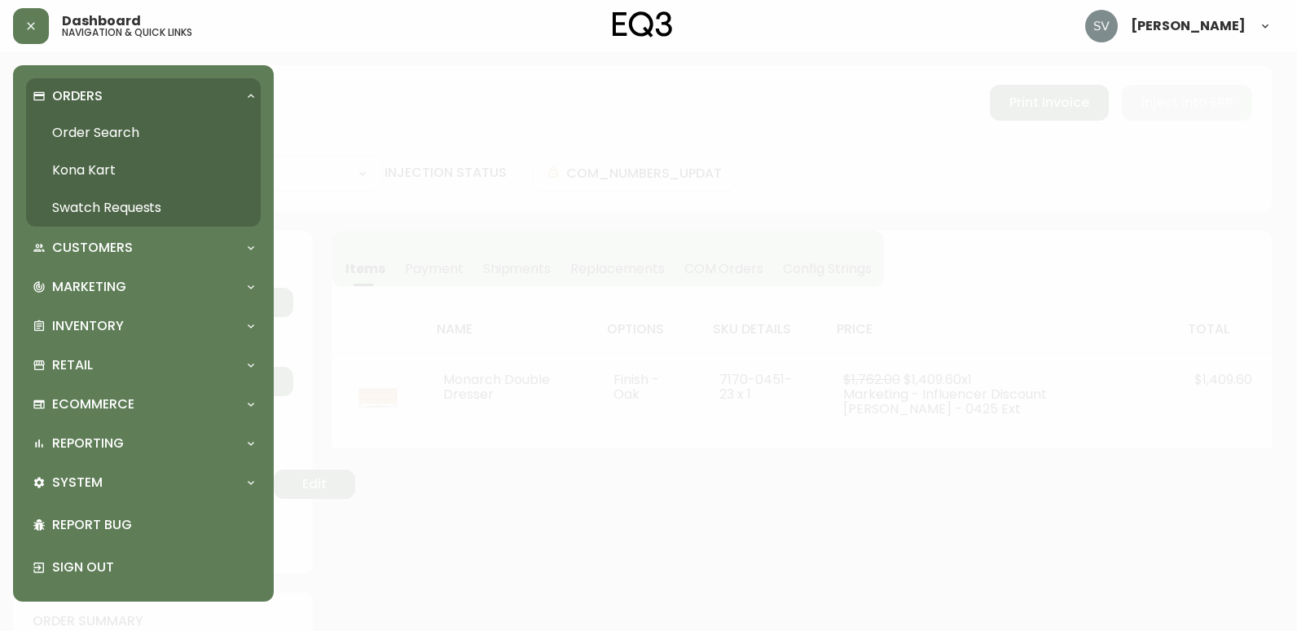 The image size is (1297, 631). Describe the element at coordinates (1102, 26) in the screenshot. I see `img: 0ef69294c49e88f033bcbeb13310b844` at that location.